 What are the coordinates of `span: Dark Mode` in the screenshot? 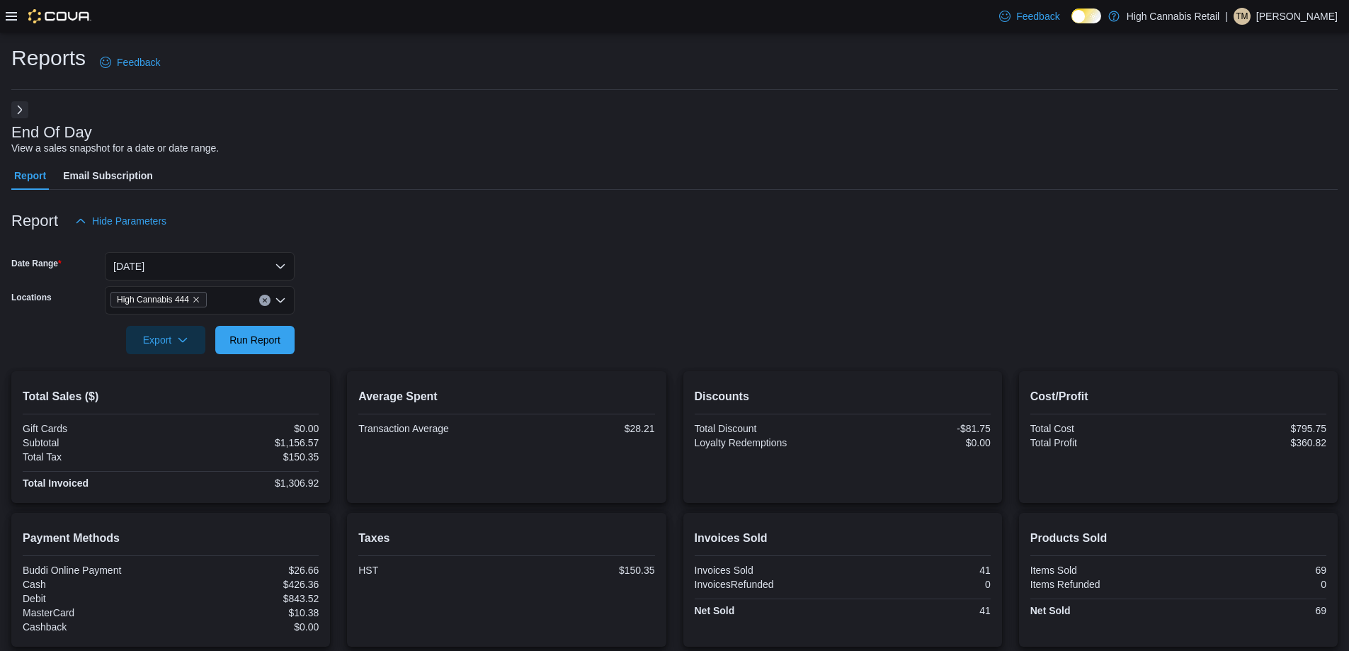 It's located at (1072, 23).